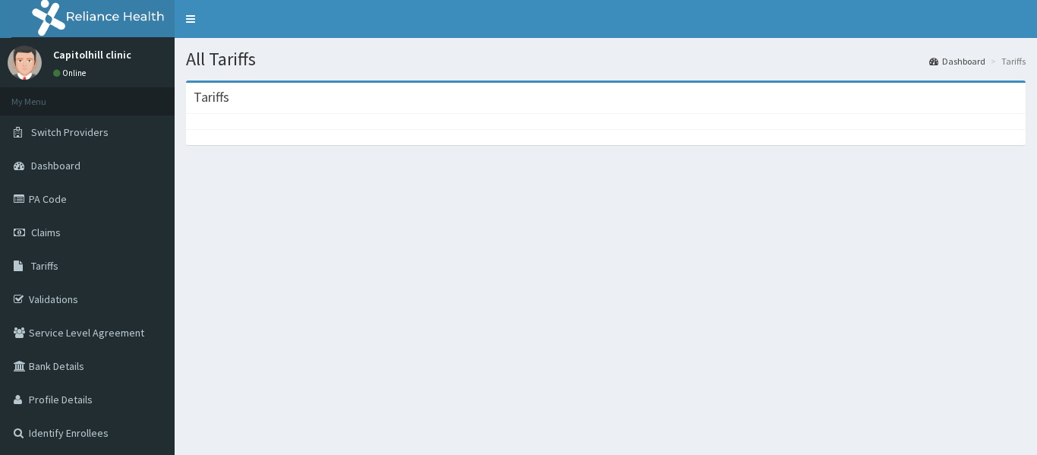 This screenshot has height=455, width=1037. I want to click on a: Online, so click(71, 73).